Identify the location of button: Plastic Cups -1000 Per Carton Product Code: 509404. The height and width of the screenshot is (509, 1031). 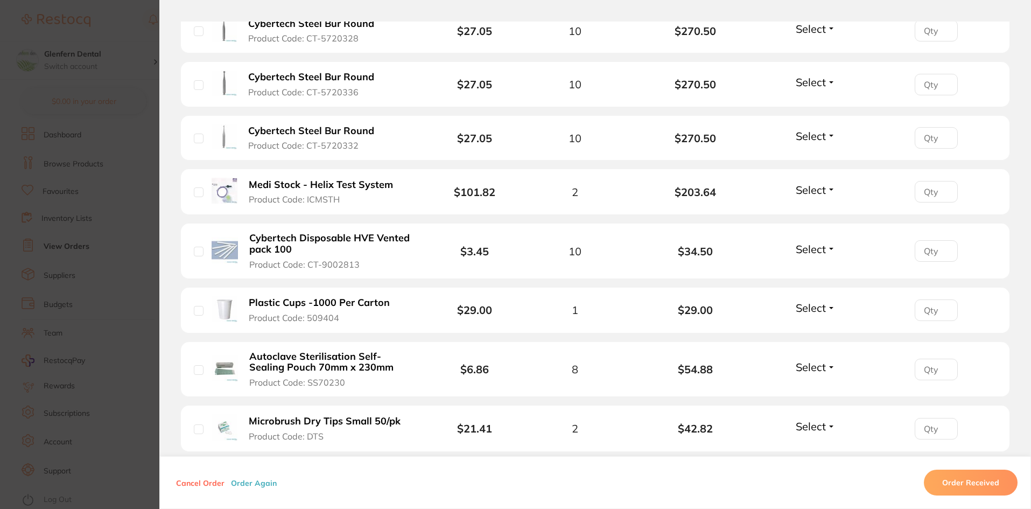
(323, 309).